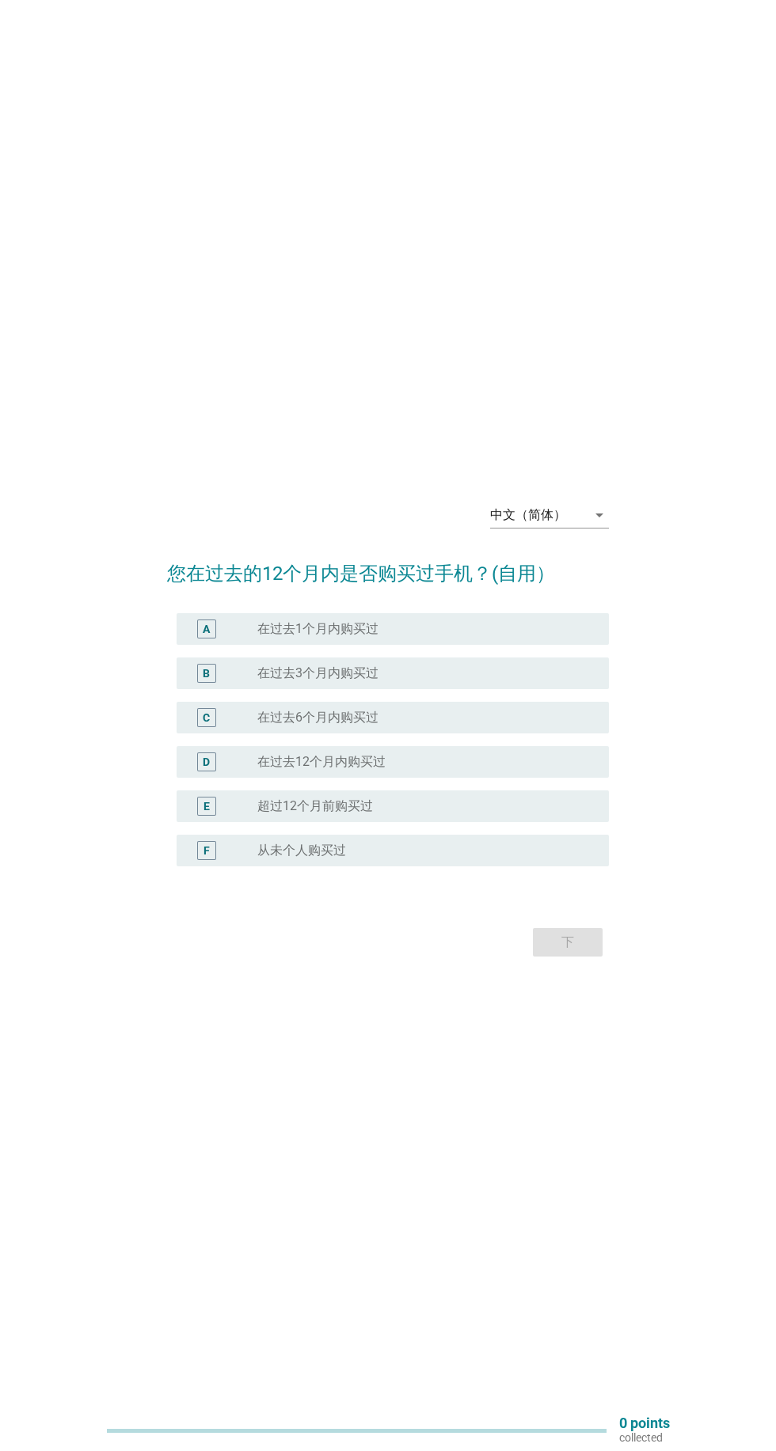 The image size is (776, 1451). What do you see at coordinates (644, 1424) in the screenshot?
I see `p: 0 points` at bounding box center [644, 1424].